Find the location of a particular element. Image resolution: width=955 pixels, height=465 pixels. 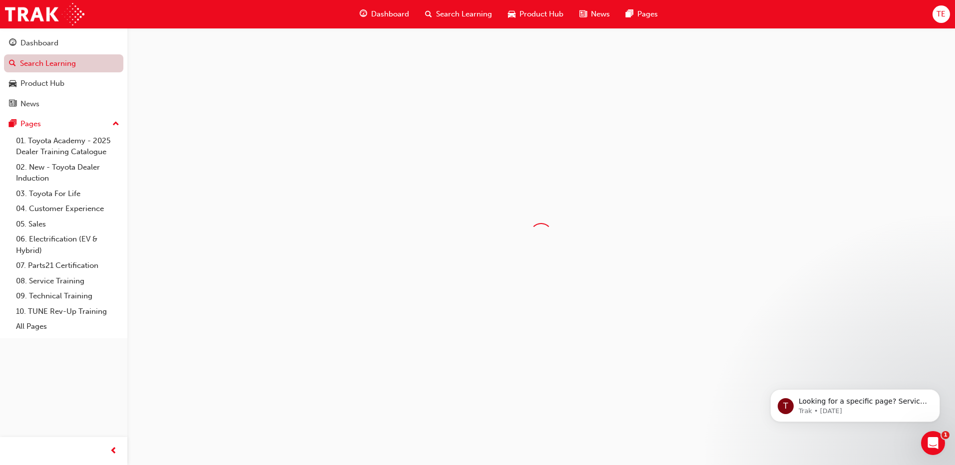

a: pages-iconPages is located at coordinates (642, 14).